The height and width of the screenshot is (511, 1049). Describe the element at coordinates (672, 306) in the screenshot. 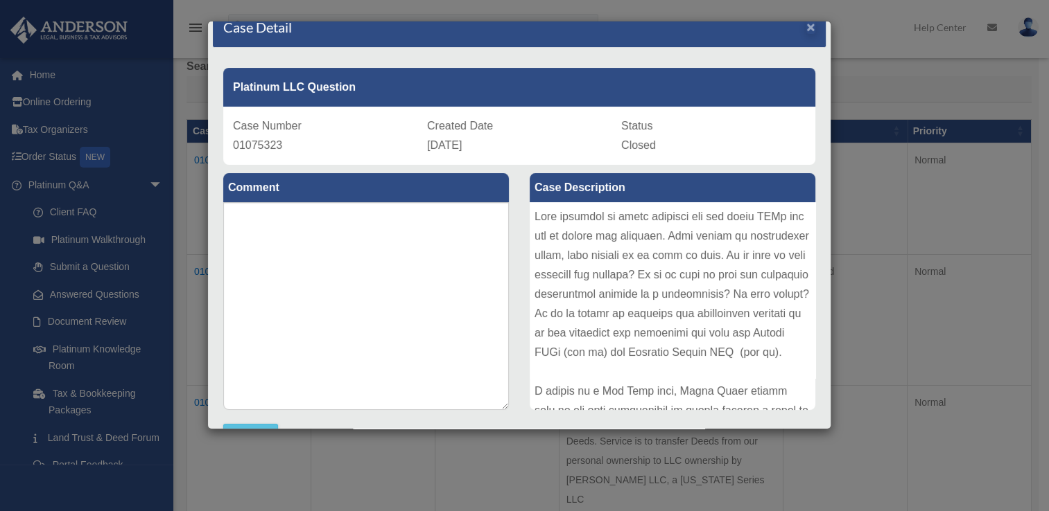

I see `div: Lore ipsumdol si ametc adipisci eli sed doeiu TEMp inc utl et dolore mag aliquaen. Admi veniam qu...` at that location.